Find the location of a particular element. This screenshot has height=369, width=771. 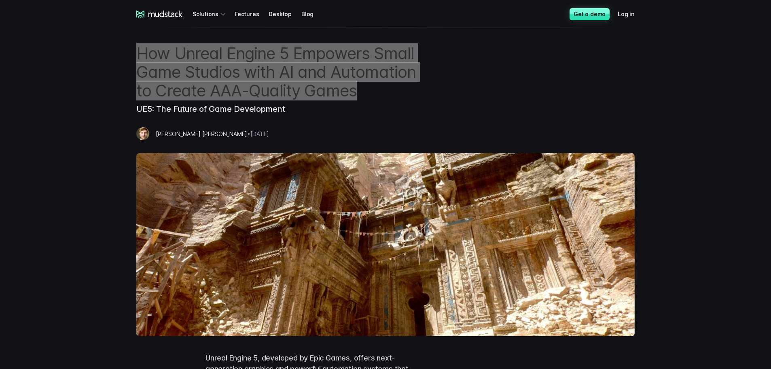

h3: UE5: The Future of Game Development is located at coordinates (282, 107).